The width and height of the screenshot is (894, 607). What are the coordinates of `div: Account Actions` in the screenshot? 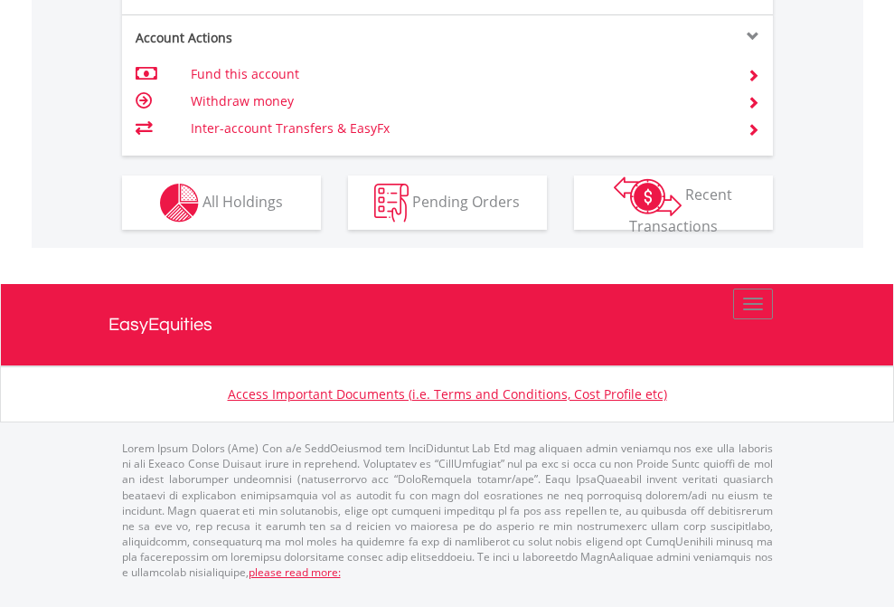 It's located at (285, 38).